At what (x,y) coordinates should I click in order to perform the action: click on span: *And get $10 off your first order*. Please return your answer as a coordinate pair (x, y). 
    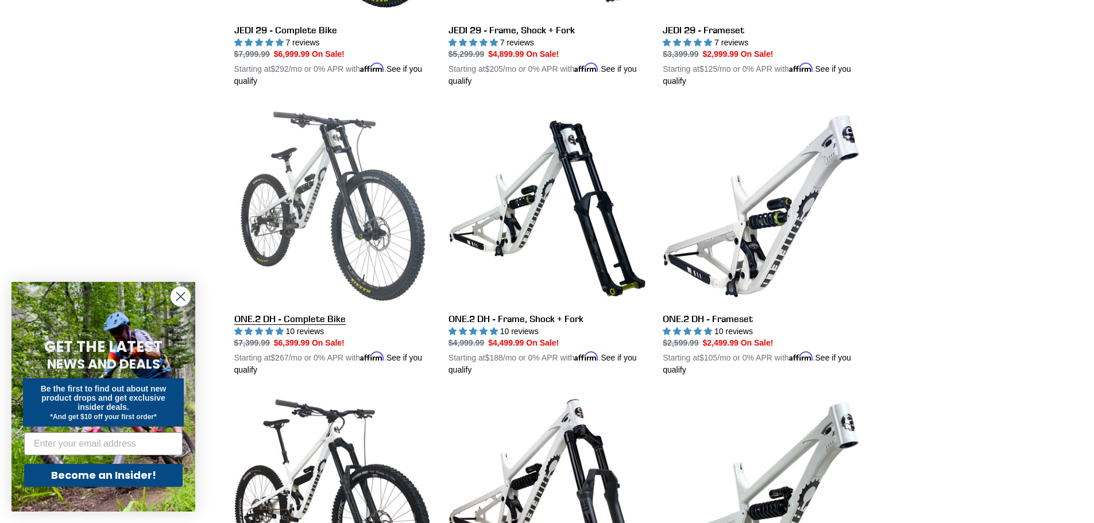
    Looking at the image, I should click on (103, 417).